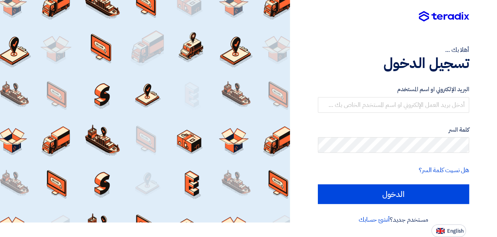 The image size is (497, 237). I want to click on button: English, so click(449, 231).